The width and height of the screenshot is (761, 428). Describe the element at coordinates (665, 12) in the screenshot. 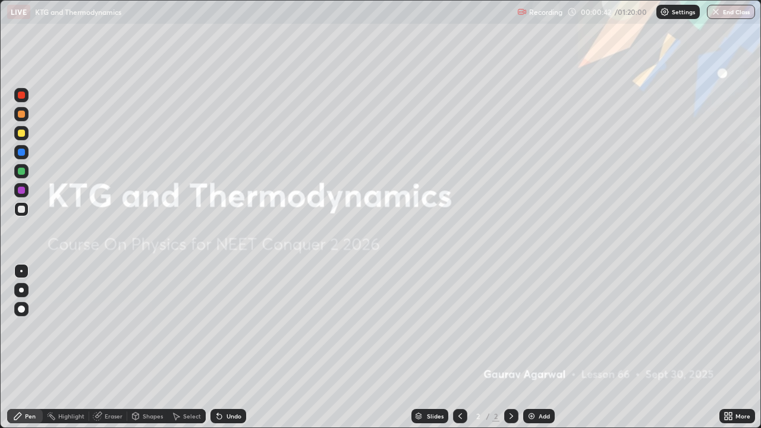

I see `img: class-settings-icons` at that location.